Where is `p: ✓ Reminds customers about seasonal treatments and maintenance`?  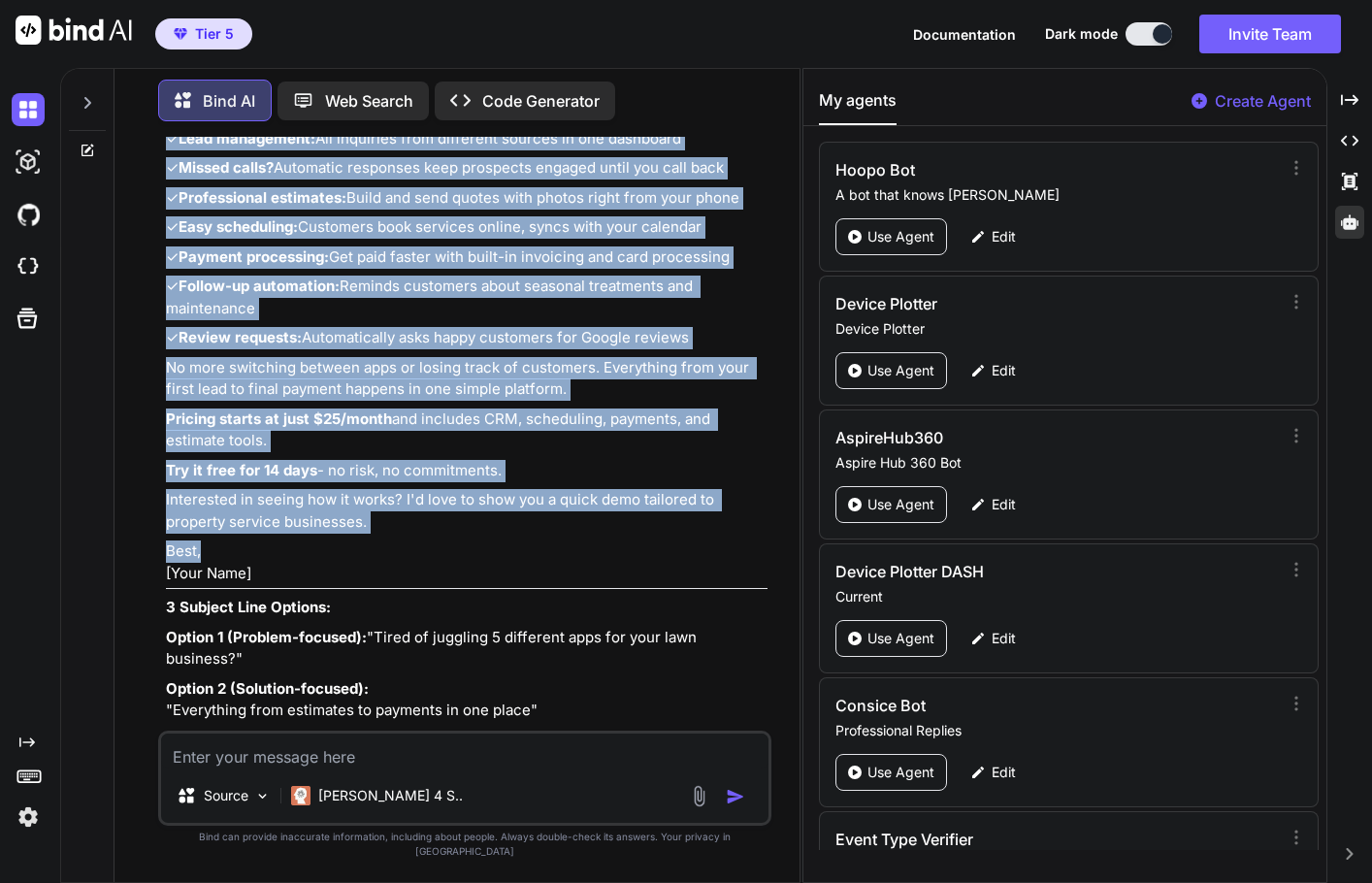 p: ✓ Reminds customers about seasonal treatments and maintenance is located at coordinates (467, 297).